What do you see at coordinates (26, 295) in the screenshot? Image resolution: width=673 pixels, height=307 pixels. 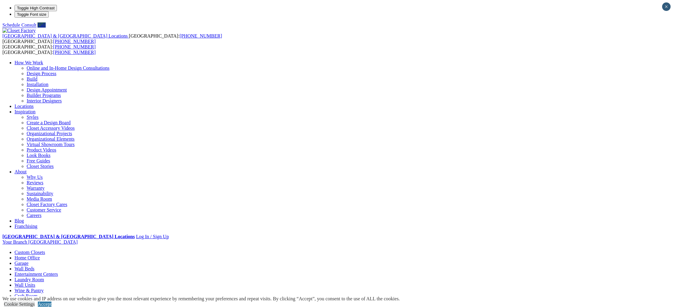 I see `a: Craft Room` at bounding box center [26, 295].